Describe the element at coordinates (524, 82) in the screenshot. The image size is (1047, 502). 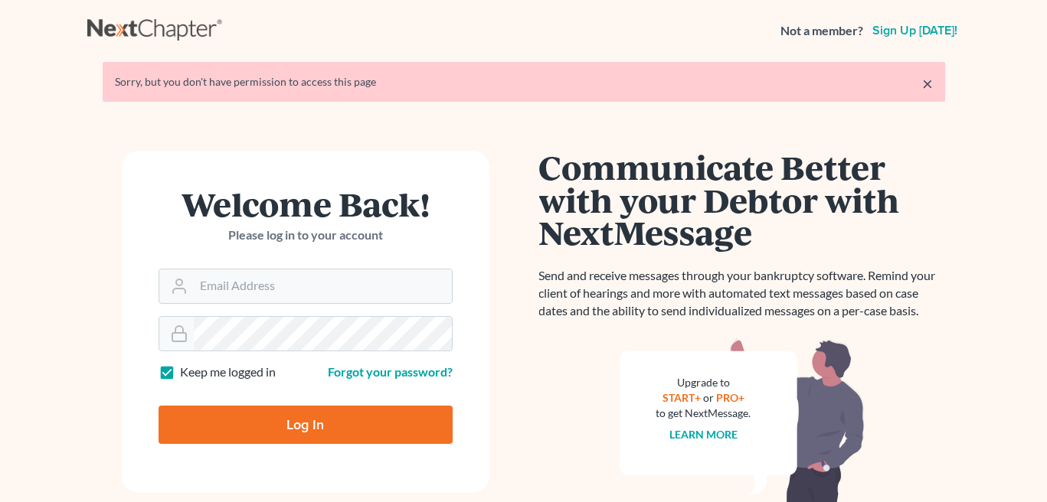
I see `div: Sorry, but you don't have permission to access this page` at that location.